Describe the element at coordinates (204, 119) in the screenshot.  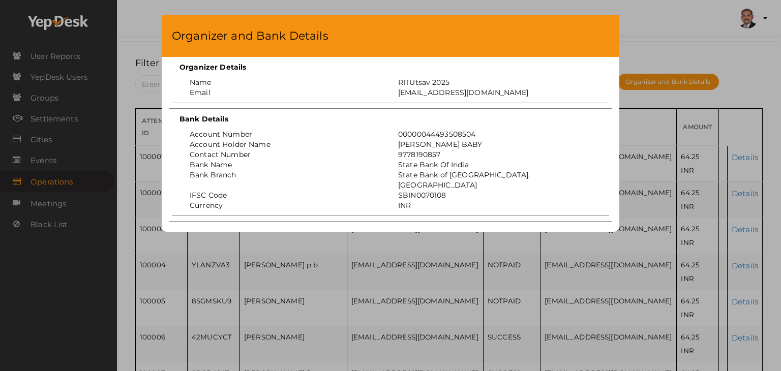
I see `strong: Bank Details` at that location.